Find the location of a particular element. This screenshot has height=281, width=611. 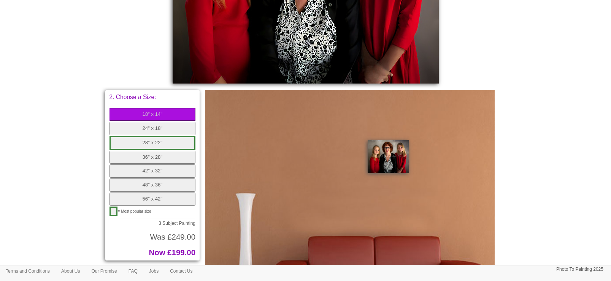

a: Contact Us is located at coordinates (181, 272).